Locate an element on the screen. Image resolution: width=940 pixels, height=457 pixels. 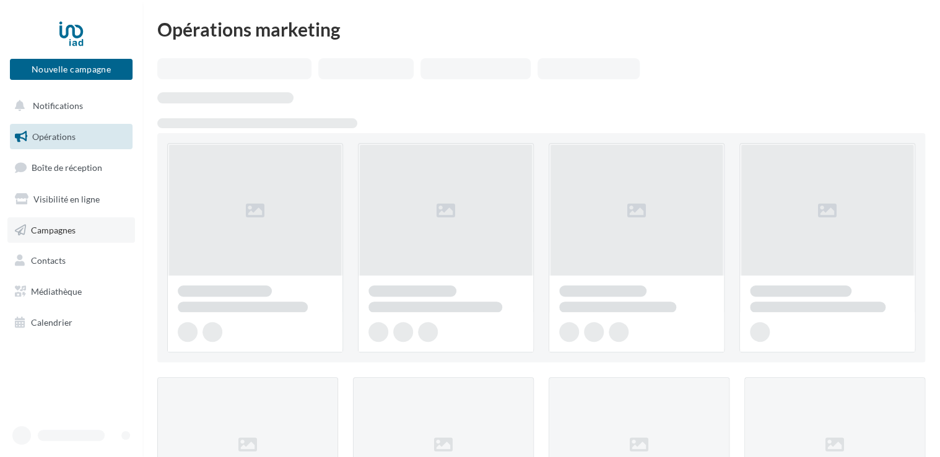
span: Calendrier is located at coordinates (51, 322).